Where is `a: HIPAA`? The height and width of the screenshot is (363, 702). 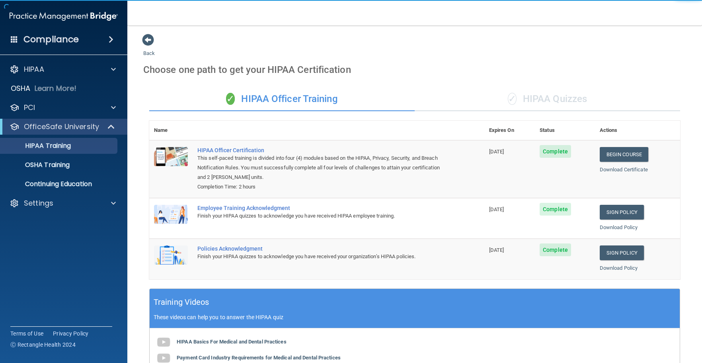
a: HIPAA is located at coordinates (62, 69).